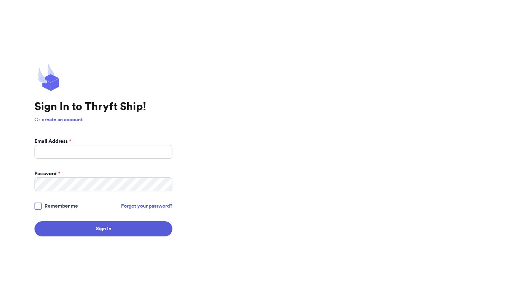 The image size is (528, 299). Describe the element at coordinates (61, 206) in the screenshot. I see `span: Remember me` at that location.